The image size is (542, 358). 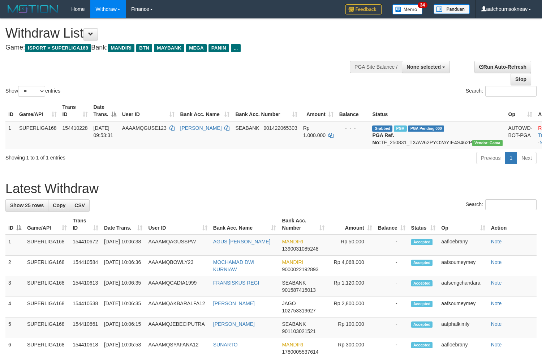 What do you see at coordinates (15, 286) in the screenshot?
I see `td: 3` at bounding box center [15, 286].